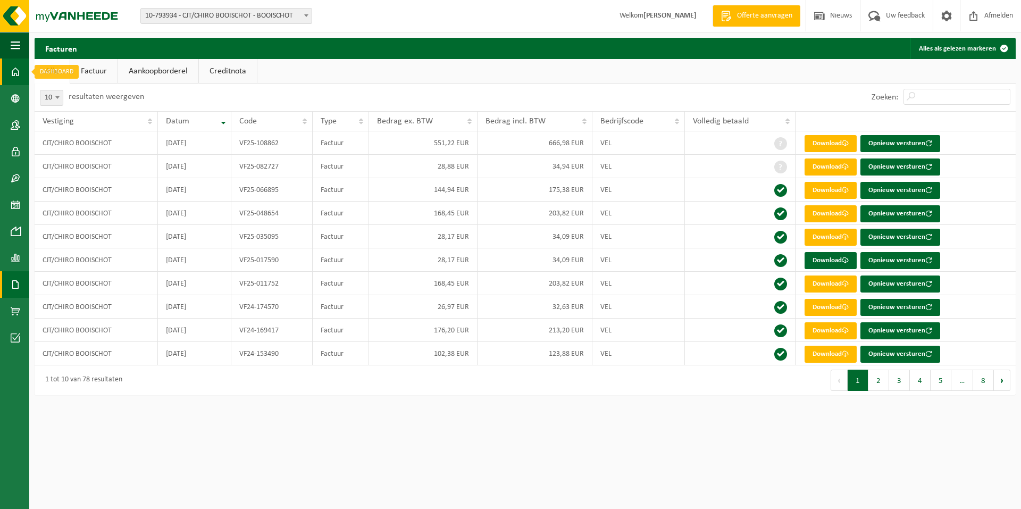 This screenshot has width=1021, height=509. What do you see at coordinates (535, 166) in the screenshot?
I see `td: 34,94 EUR` at bounding box center [535, 166].